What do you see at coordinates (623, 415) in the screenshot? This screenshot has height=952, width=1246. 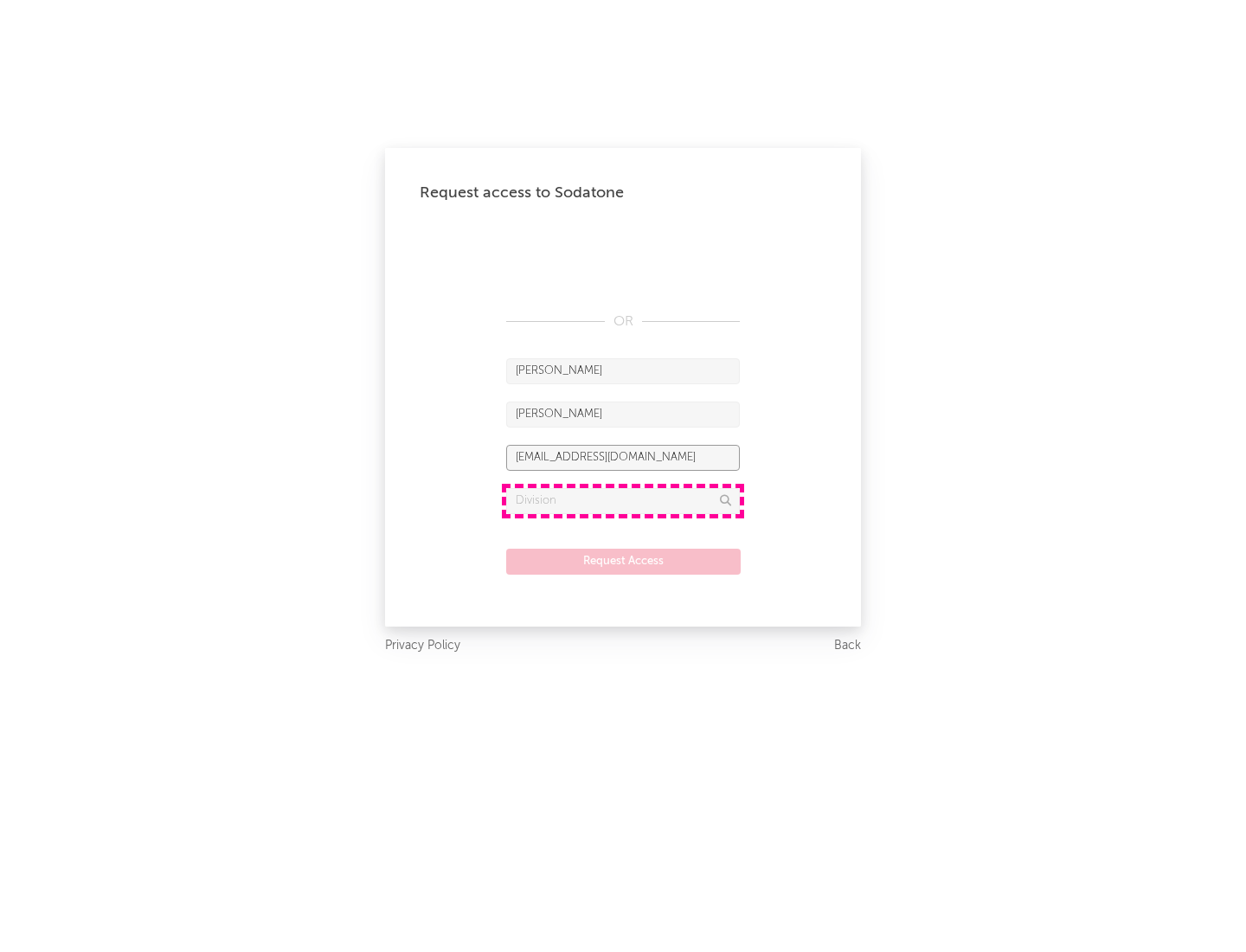 I see `input: Last Name` at bounding box center [623, 415].